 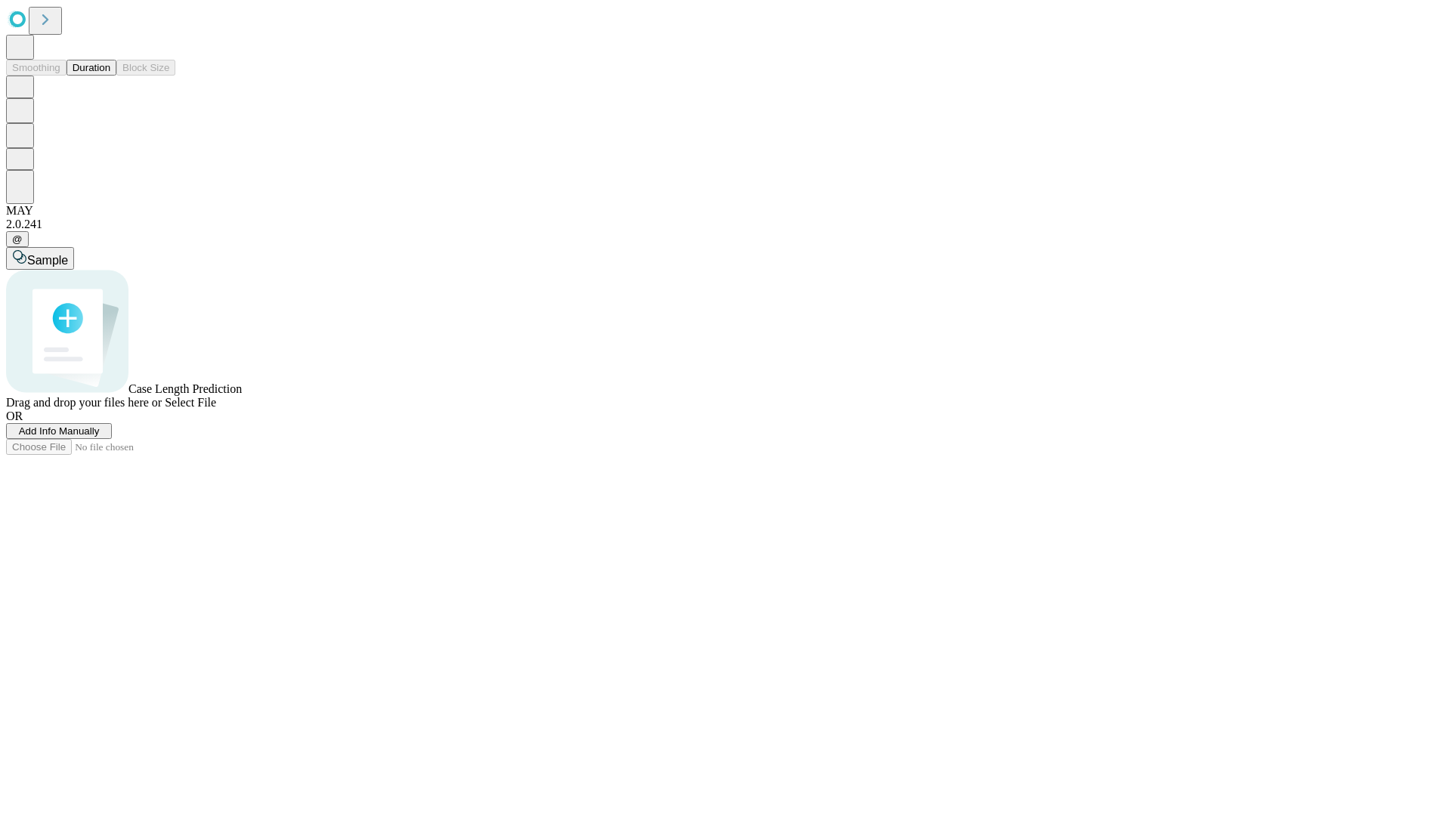 I want to click on span: OR, so click(x=14, y=416).